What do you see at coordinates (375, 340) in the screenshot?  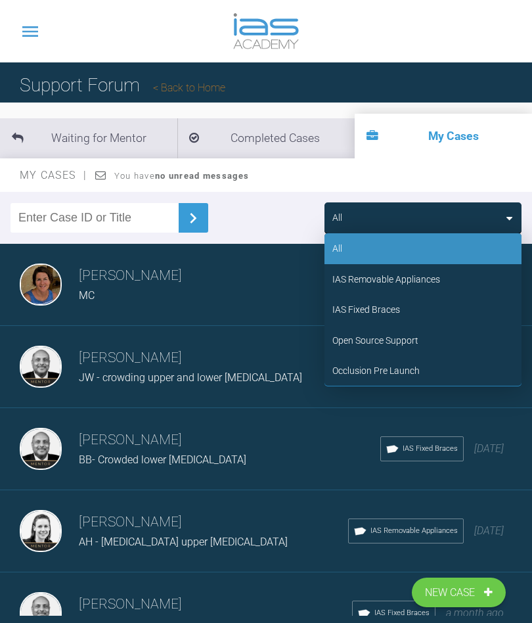 I see `div: Open Source Support` at bounding box center [375, 340].